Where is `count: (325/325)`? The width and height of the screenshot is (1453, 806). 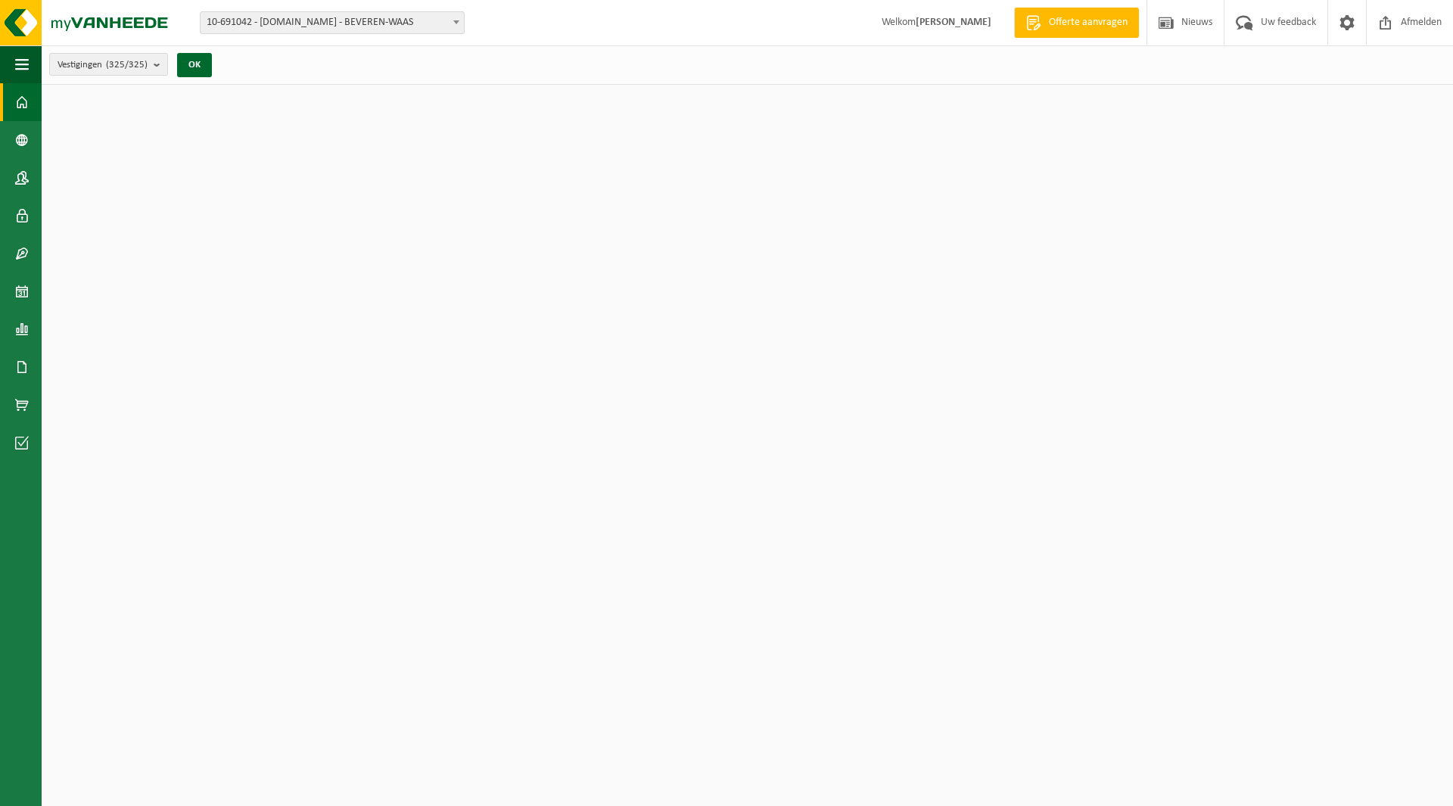 count: (325/325) is located at coordinates (126, 64).